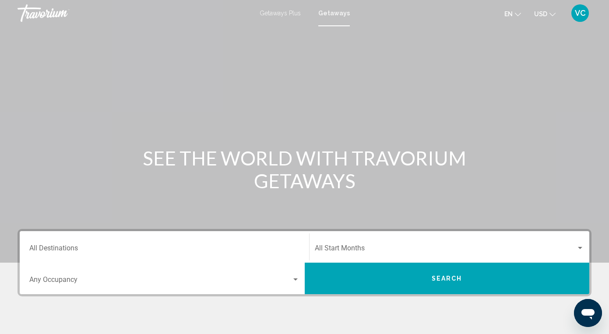 This screenshot has height=334, width=609. Describe the element at coordinates (304, 263) in the screenshot. I see `div: Search widget` at that location.